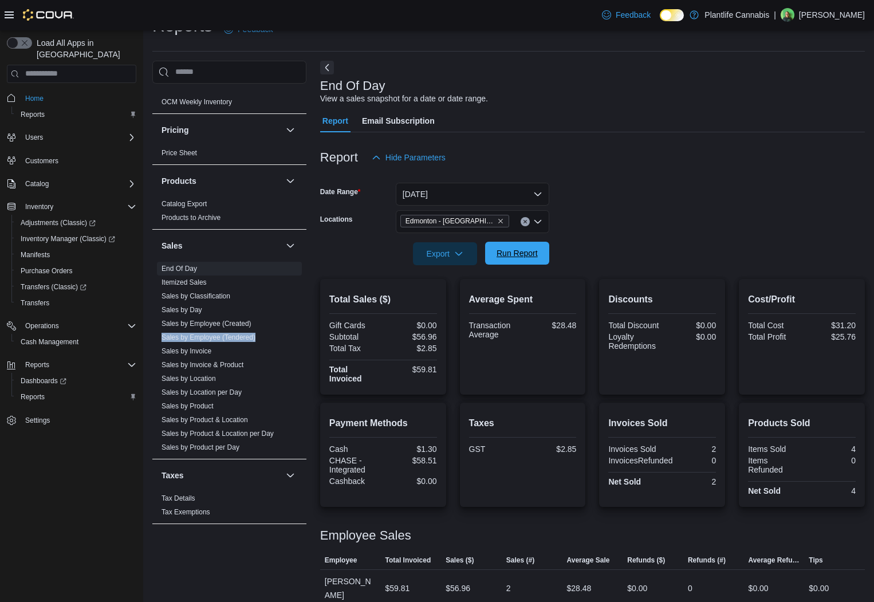  Describe the element at coordinates (495, 330) in the screenshot. I see `div: Transaction Average` at that location.